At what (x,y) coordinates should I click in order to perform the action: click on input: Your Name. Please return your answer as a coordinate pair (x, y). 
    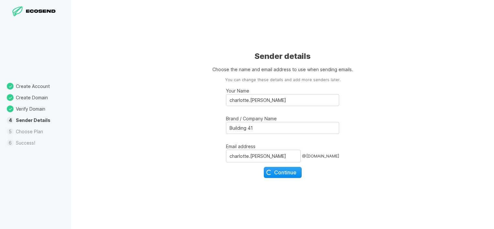
    Looking at the image, I should click on (283, 100).